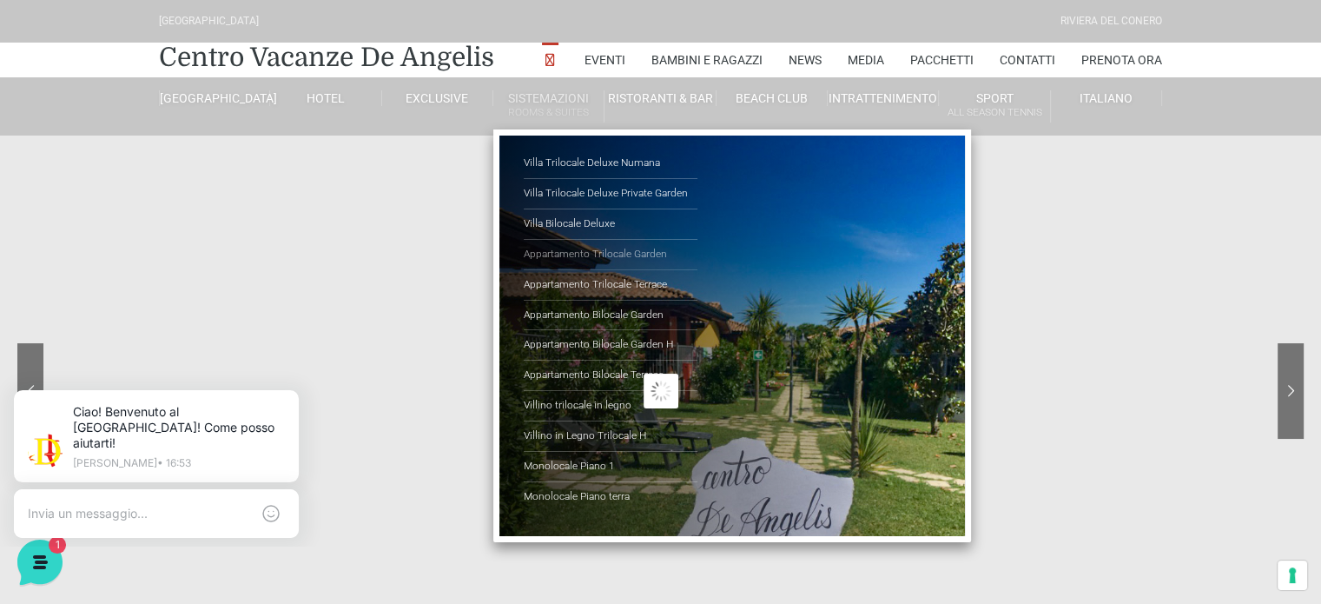  What do you see at coordinates (611, 466) in the screenshot?
I see `a: Monolocale Piano 1` at bounding box center [611, 466].